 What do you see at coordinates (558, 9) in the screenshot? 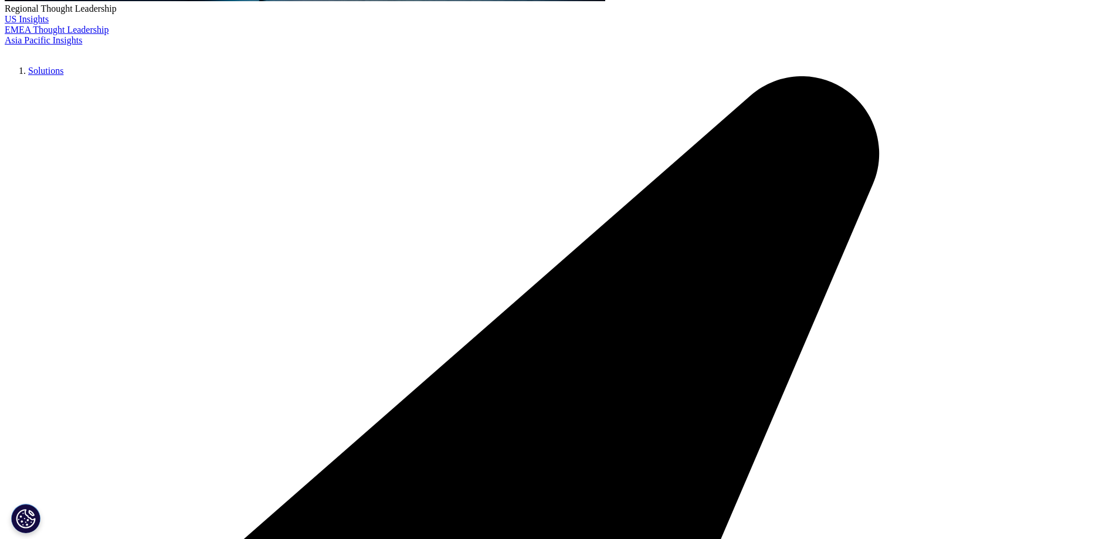
I see `div: Regional Thought Leadership` at bounding box center [558, 9].